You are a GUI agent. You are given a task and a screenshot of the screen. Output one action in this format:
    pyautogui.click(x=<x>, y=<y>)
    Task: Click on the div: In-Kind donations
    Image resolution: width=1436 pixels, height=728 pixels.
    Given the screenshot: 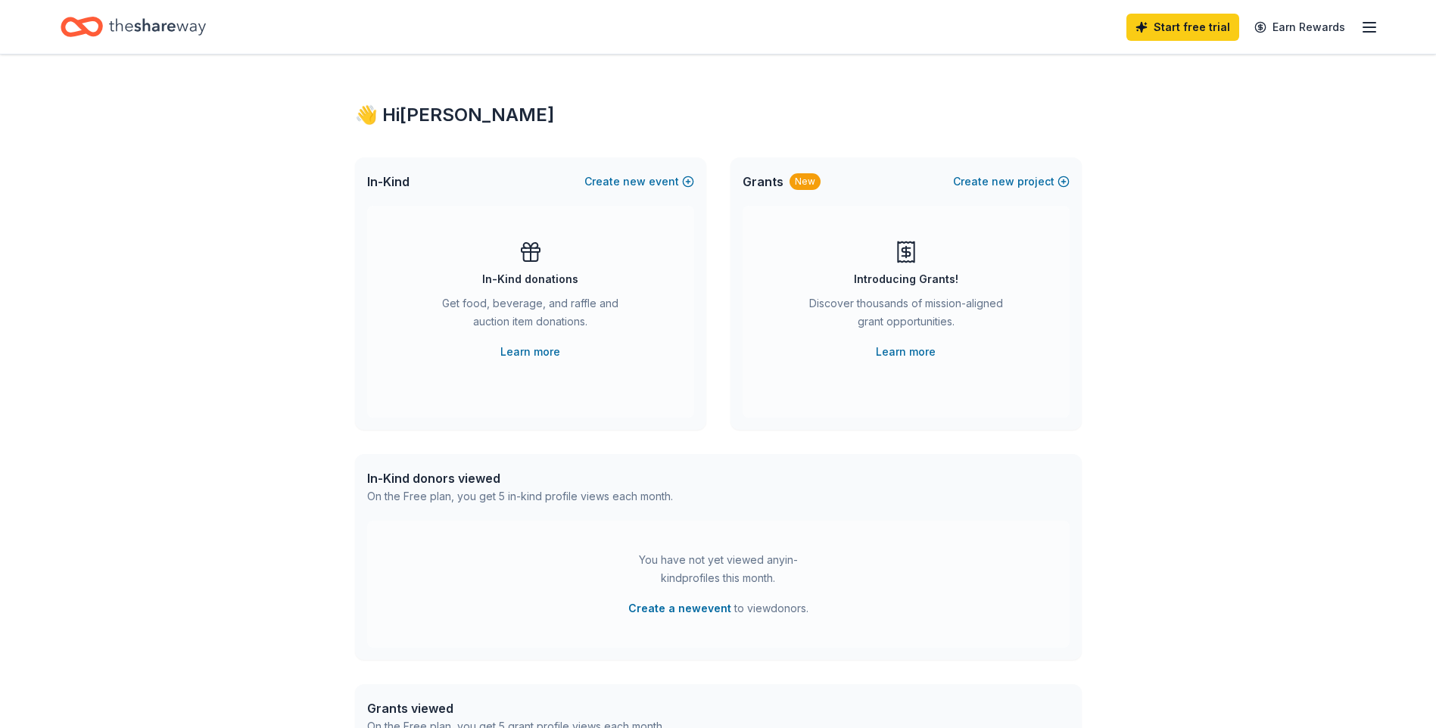 What is the action you would take?
    pyautogui.click(x=530, y=279)
    